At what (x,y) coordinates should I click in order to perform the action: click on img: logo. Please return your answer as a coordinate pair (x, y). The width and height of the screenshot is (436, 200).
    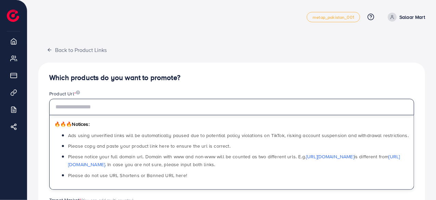
    Looking at the image, I should click on (13, 16).